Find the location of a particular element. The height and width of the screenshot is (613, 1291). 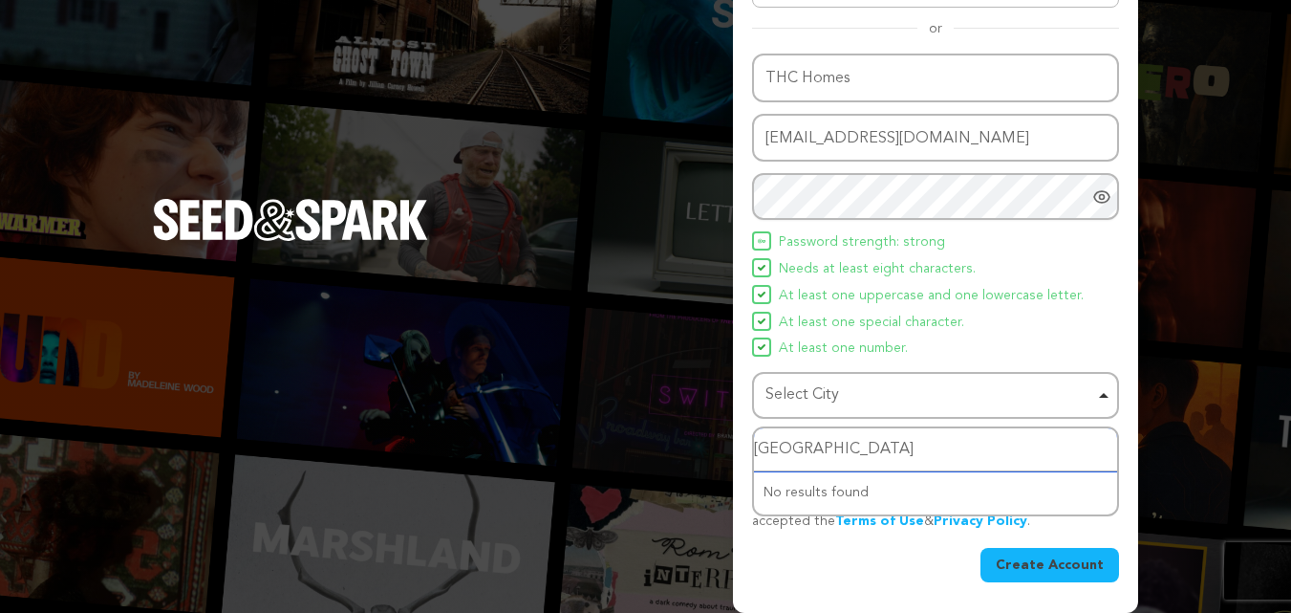

img: Seed&Spark Logo is located at coordinates (291, 220).